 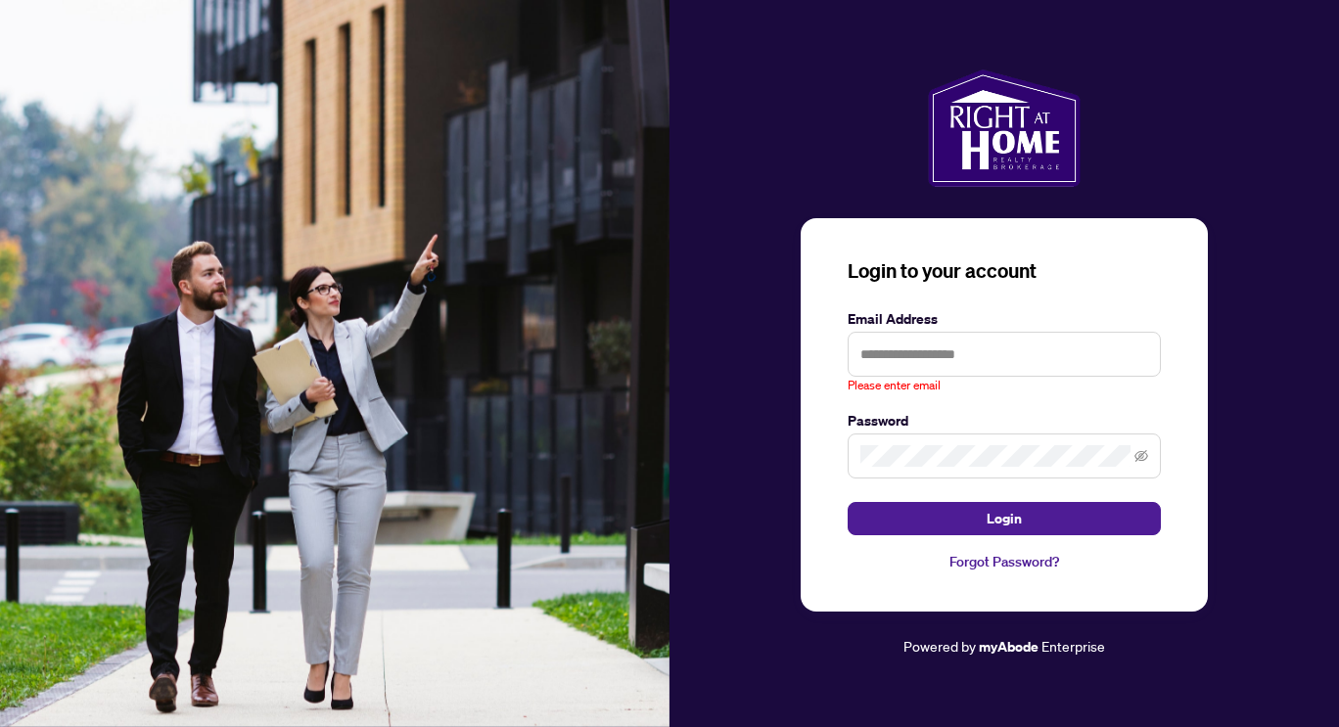 What do you see at coordinates (1004, 128) in the screenshot?
I see `img: ma-logo` at bounding box center [1004, 128].